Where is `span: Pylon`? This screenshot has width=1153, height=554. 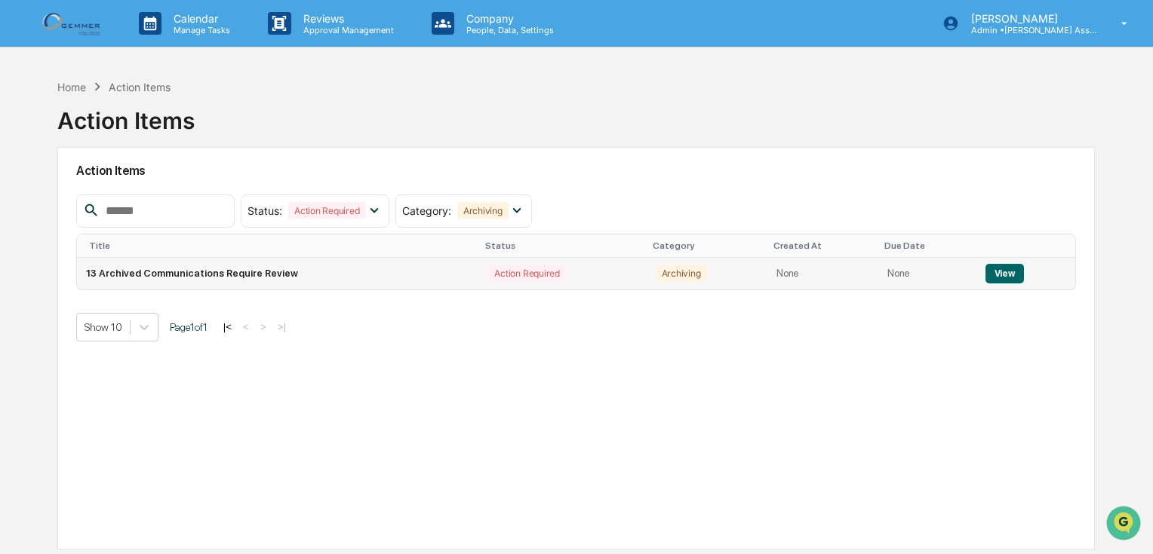 span: Pylon is located at coordinates (166, 379).